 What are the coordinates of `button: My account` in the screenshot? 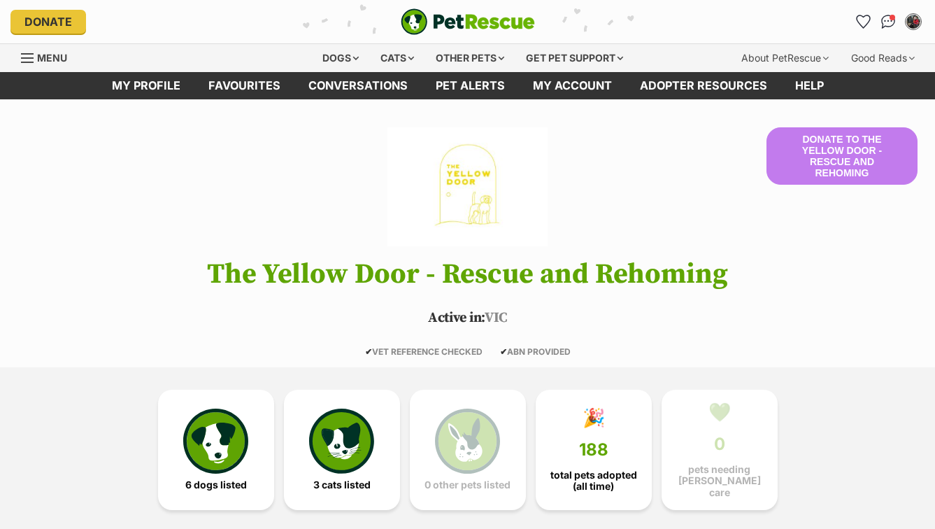 It's located at (913, 22).